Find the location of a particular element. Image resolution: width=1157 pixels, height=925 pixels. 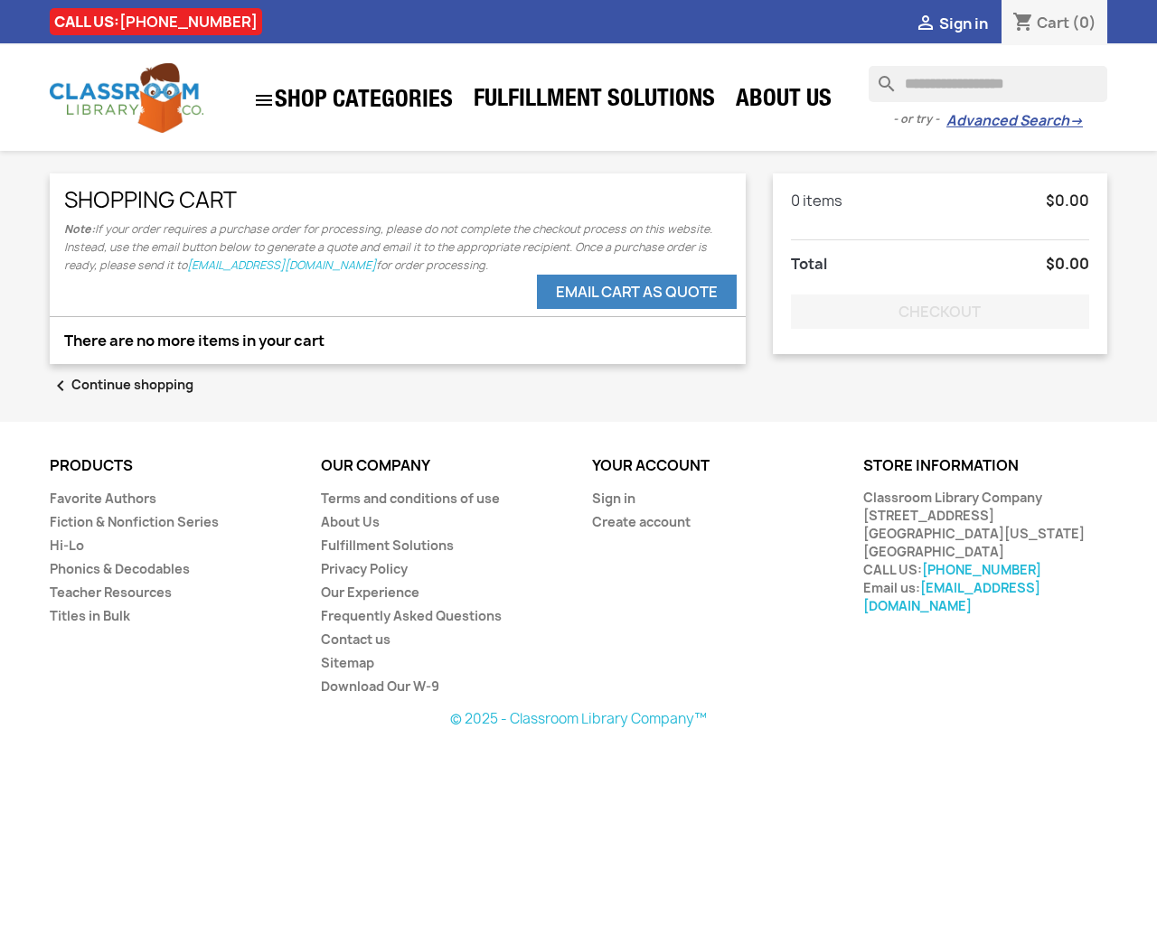

a: Terms and conditions of use is located at coordinates (410, 498).